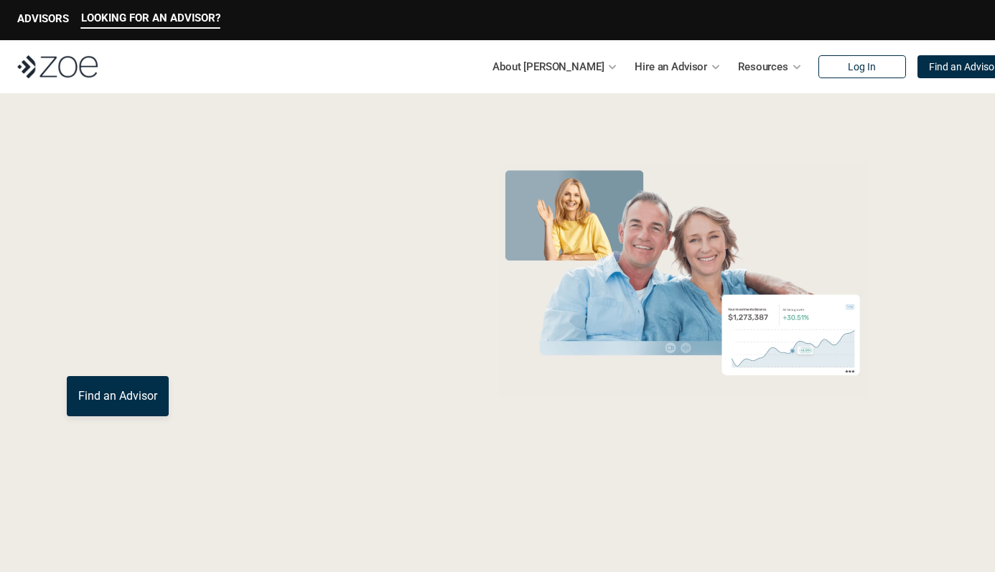  What do you see at coordinates (118, 396) in the screenshot?
I see `p: Find an Advisor` at bounding box center [118, 396].